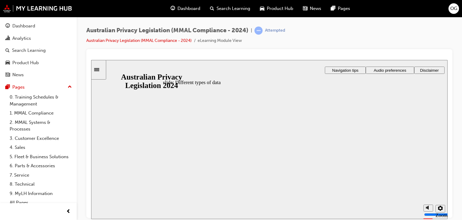 This screenshot has height=220, width=462. What do you see at coordinates (38, 87) in the screenshot?
I see `button: Pages` at bounding box center [38, 87].